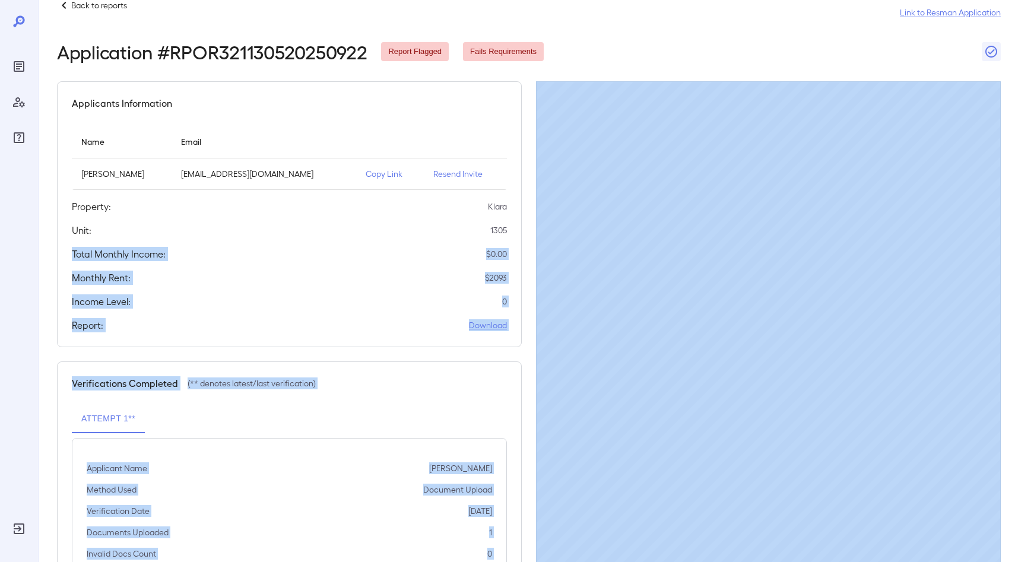 Image resolution: width=1015 pixels, height=562 pixels. Describe the element at coordinates (252, 384) in the screenshot. I see `p: (** denotes latest/last verification)` at that location.